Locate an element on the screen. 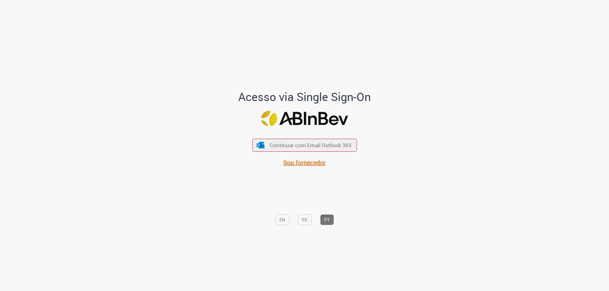 The width and height of the screenshot is (609, 291). button: ES is located at coordinates (305, 220).